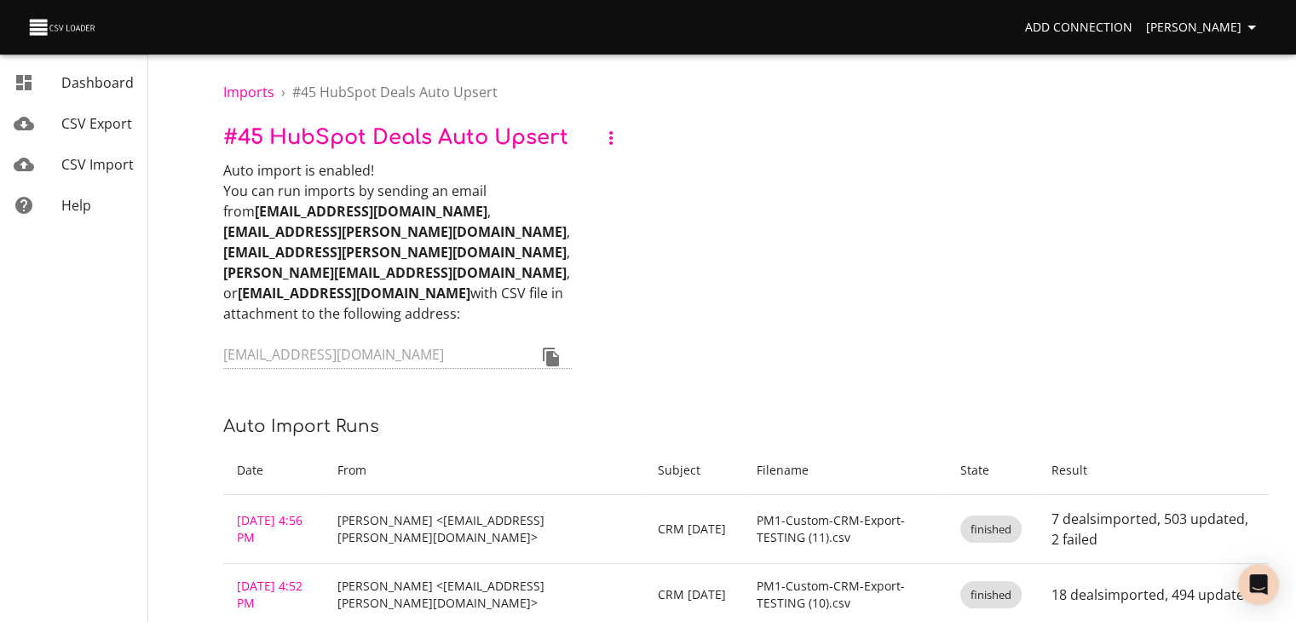 The image size is (1296, 622). Describe the element at coordinates (301, 426) in the screenshot. I see `span: Auto Import Runs` at that location.